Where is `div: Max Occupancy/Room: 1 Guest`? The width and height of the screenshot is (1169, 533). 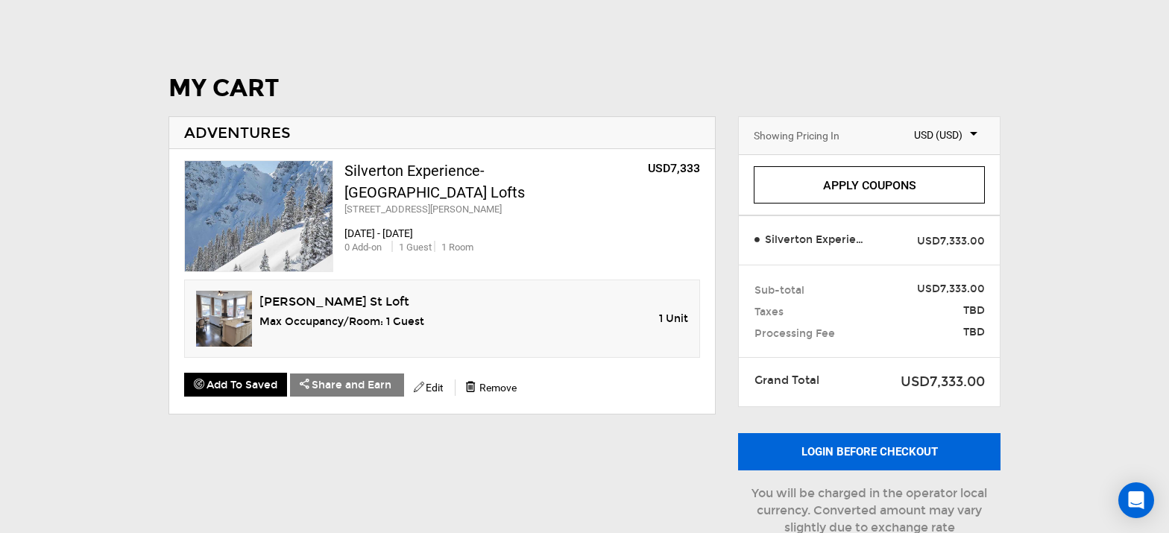 div: Max Occupancy/Room: 1 Guest is located at coordinates (342, 322).